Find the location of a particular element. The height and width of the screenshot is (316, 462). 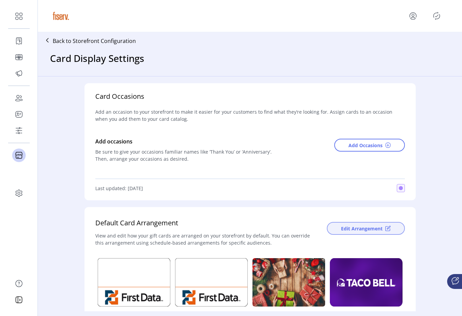

div: Card Occasions is located at coordinates (120, 96).